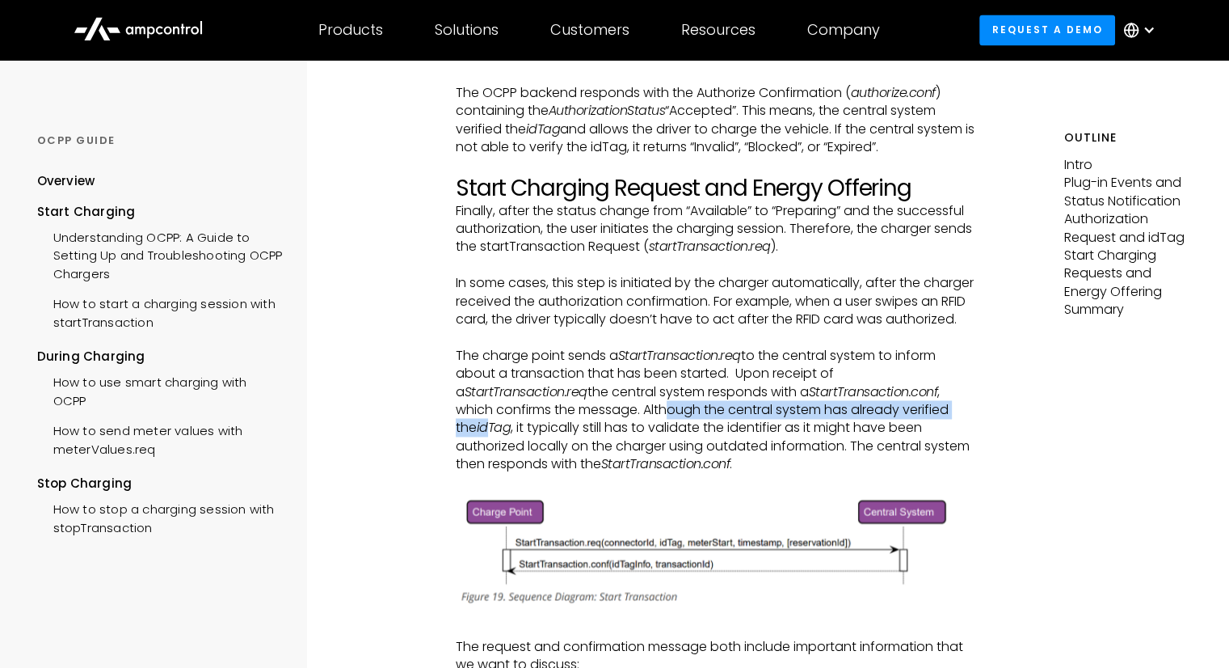  What do you see at coordinates (716, 229) in the screenshot?
I see `p: Finally, after the status change from “Available” to “Preparing” and the successful authorization...` at bounding box center [716, 229].